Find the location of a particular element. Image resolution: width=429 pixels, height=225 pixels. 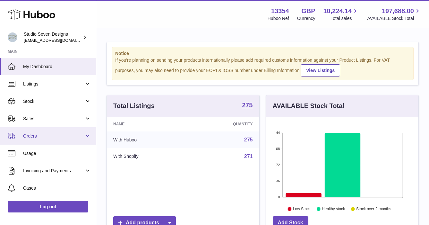

a: 271 is located at coordinates (249, 156).